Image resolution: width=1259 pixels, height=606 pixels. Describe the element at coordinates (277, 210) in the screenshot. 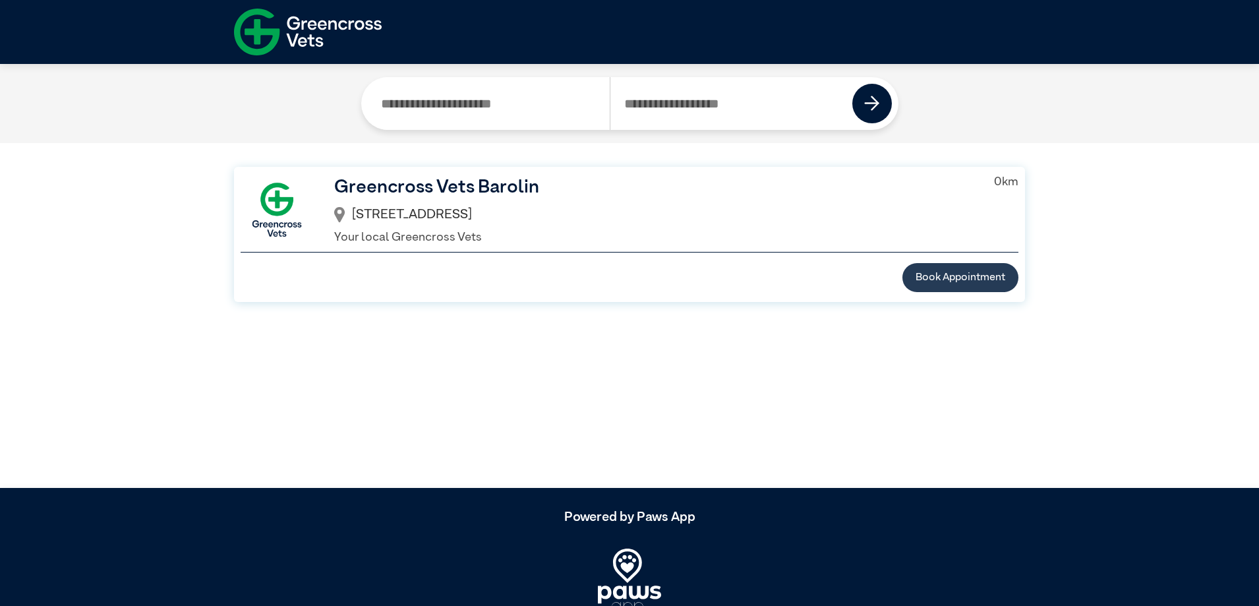

I see `img: GX-Square.png` at that location.